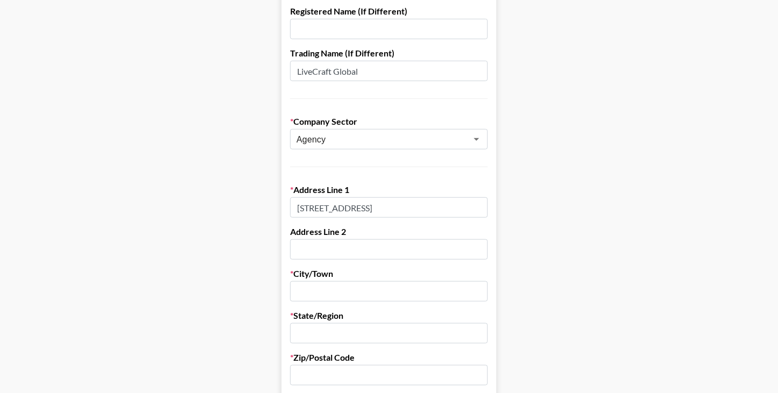  I want to click on label: Company Sector, so click(389, 121).